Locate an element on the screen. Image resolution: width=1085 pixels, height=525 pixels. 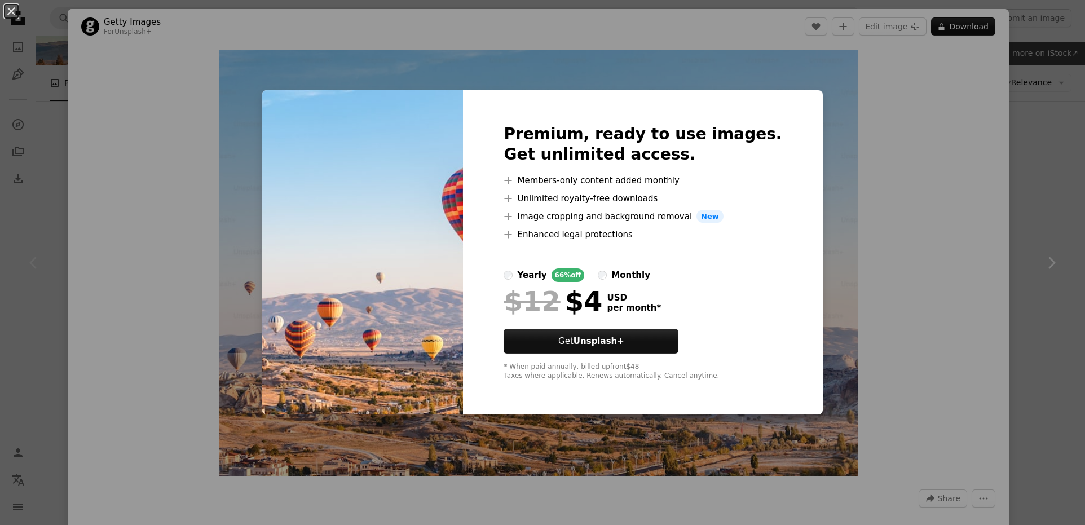
h2: Premium, ready to use images. Get unlimited access. is located at coordinates (642, 144).